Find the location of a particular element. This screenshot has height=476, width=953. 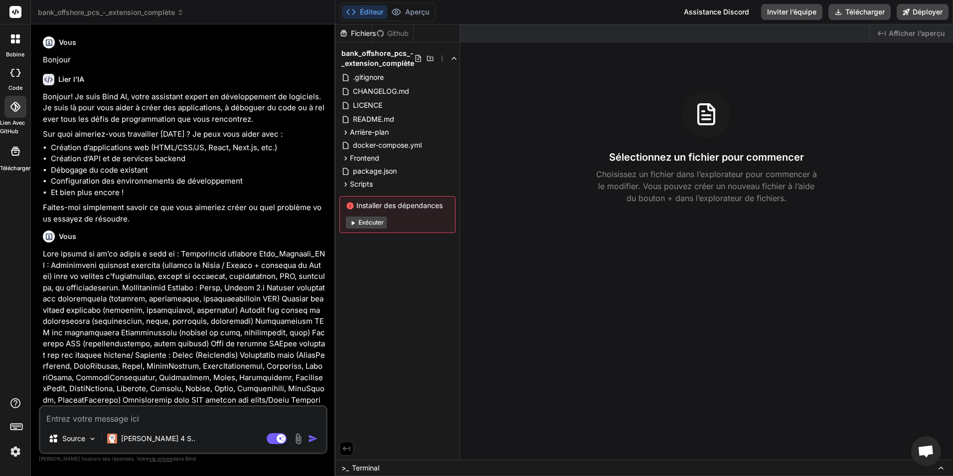

span: Terminal is located at coordinates (365, 468).